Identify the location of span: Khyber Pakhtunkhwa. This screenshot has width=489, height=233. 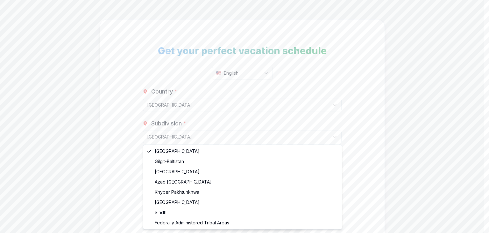
(177, 192).